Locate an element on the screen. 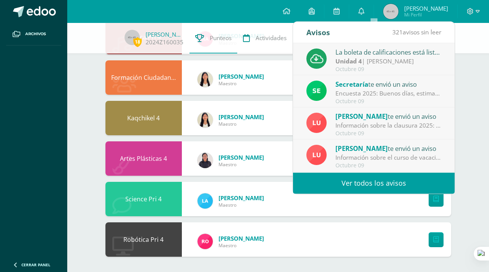 The width and height of the screenshot is (489, 272). img: 9da3088d62af08448fc7f84c2a45557a.png is located at coordinates (205, 201).